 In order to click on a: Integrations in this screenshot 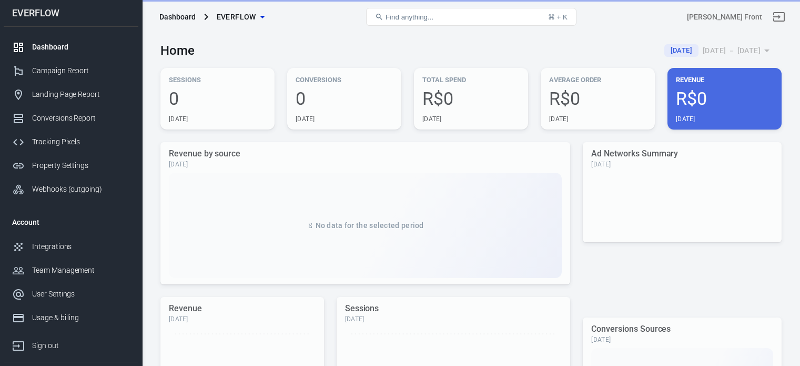, I will do `click(71, 246)`.